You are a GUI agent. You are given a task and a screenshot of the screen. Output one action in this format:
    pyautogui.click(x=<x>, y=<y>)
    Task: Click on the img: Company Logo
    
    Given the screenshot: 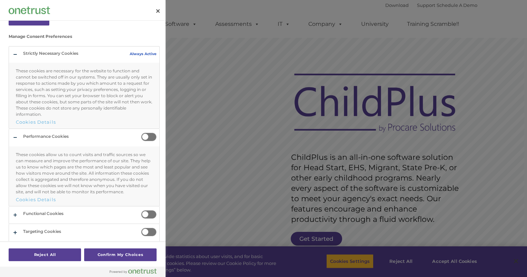 What is the action you would take?
    pyautogui.click(x=29, y=10)
    